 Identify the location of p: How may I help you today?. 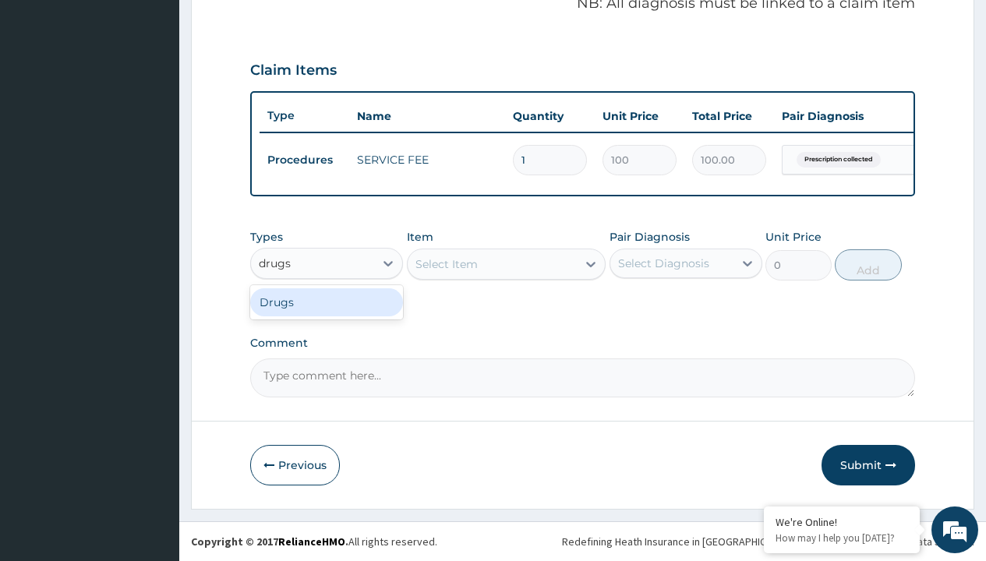
(841, 538).